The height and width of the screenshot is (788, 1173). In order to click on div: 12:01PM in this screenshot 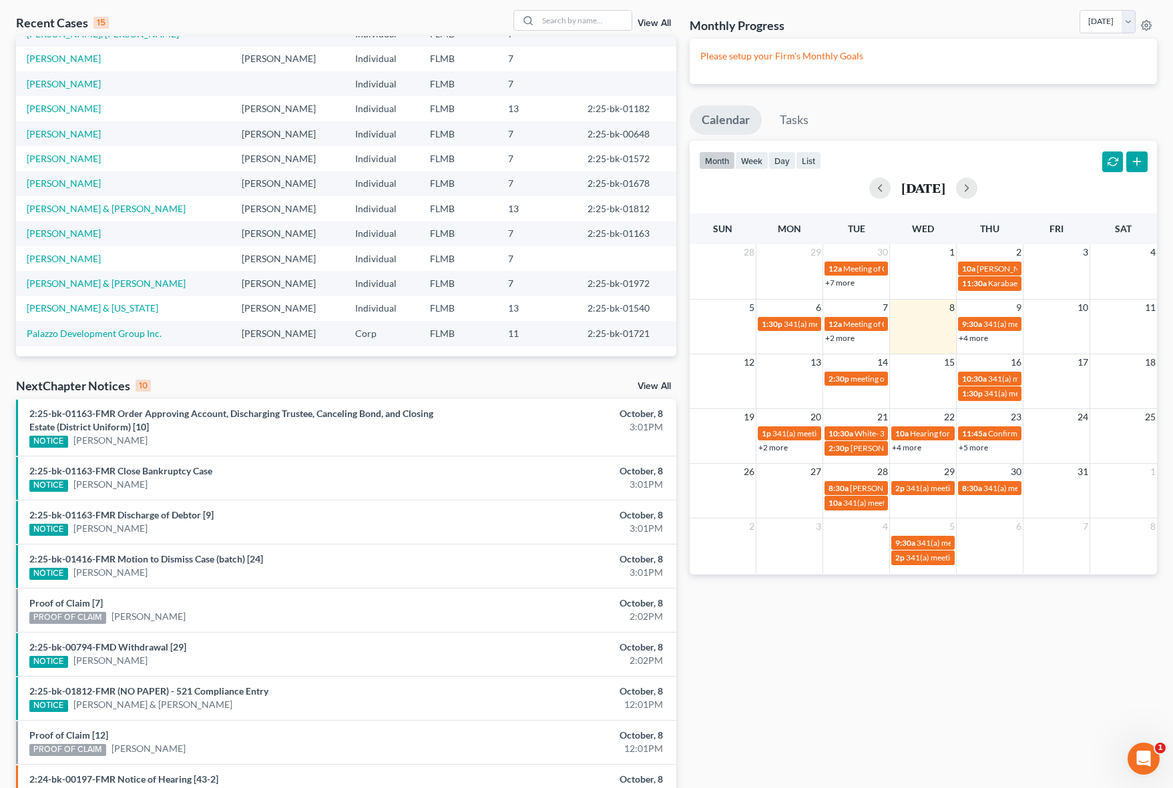, I will do `click(561, 749)`.